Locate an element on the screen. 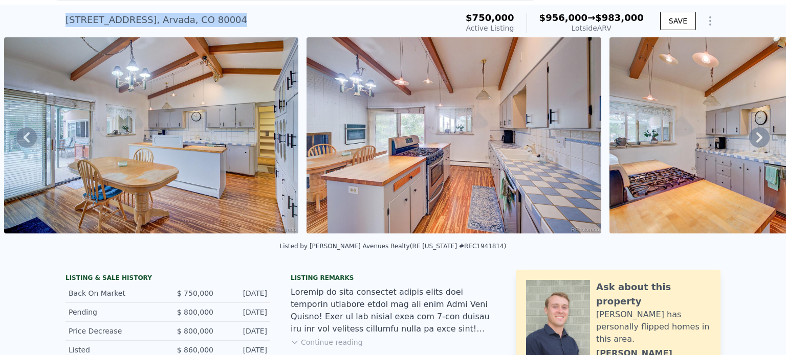  span: $ 750,000 is located at coordinates (195, 294).